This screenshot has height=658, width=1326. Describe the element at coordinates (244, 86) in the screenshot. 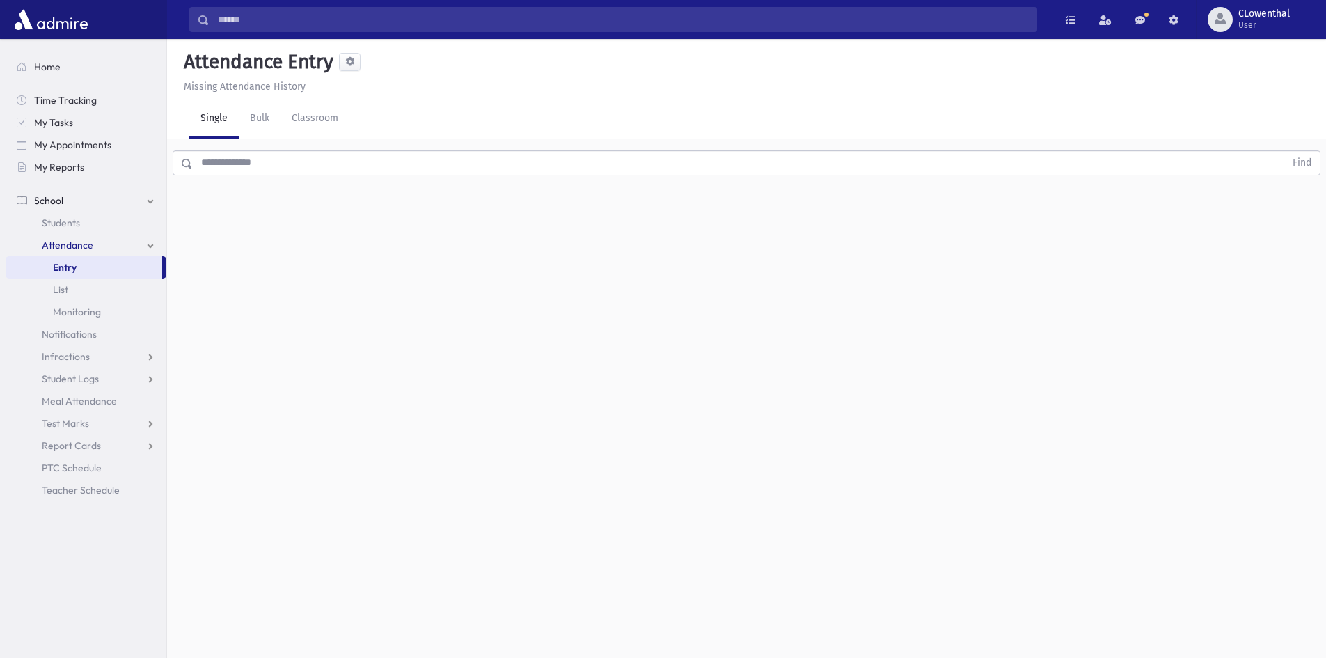

I see `u: Missing Attendance History` at that location.